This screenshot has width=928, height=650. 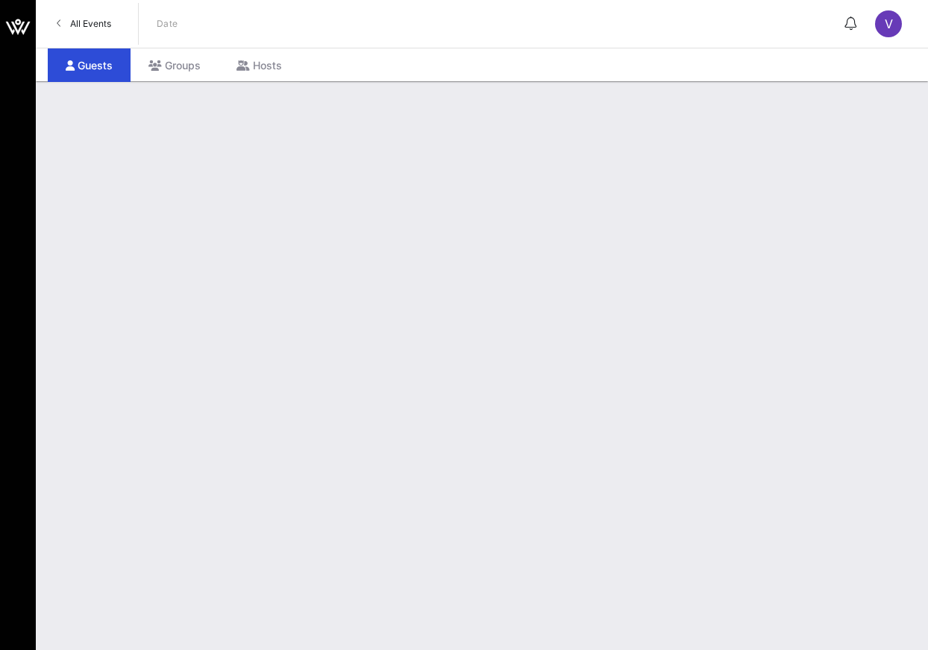 I want to click on span: V, so click(x=888, y=24).